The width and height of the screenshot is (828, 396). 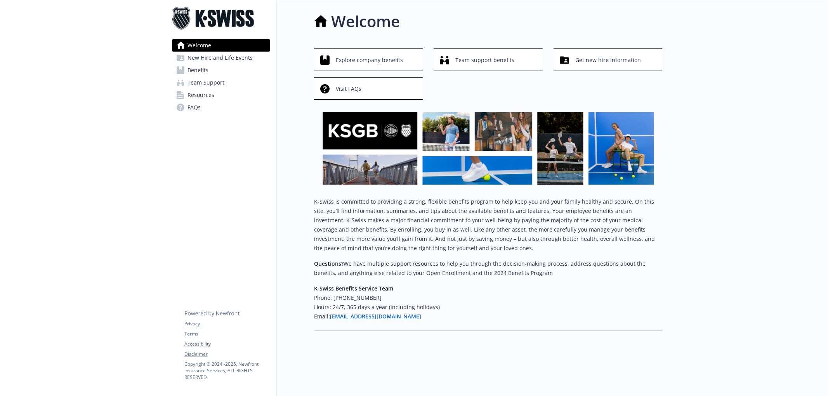 I want to click on button: Explore company benefits, so click(x=368, y=60).